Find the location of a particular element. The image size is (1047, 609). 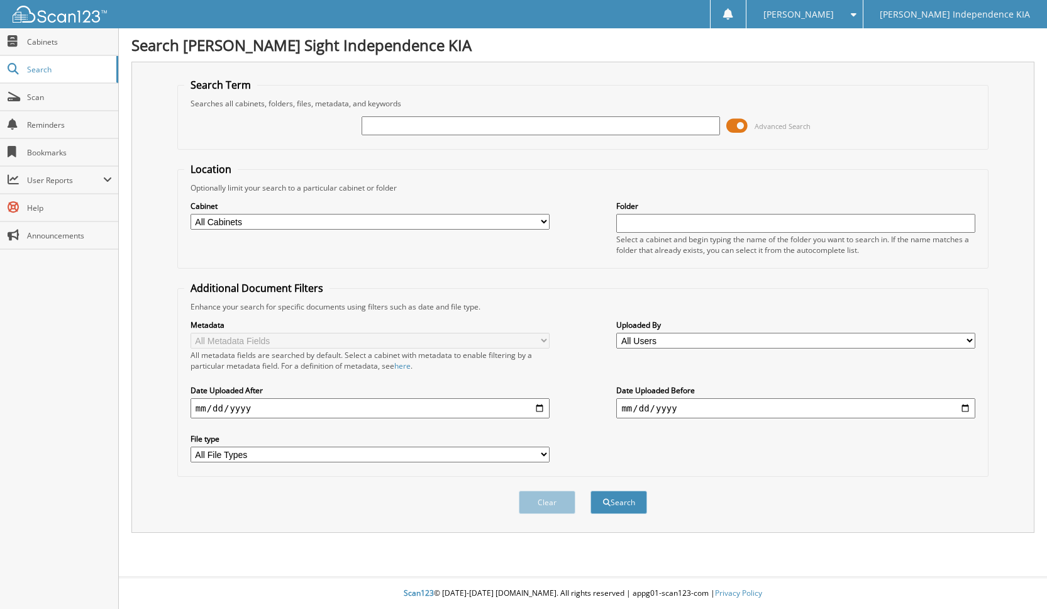

input: end is located at coordinates (796, 408).